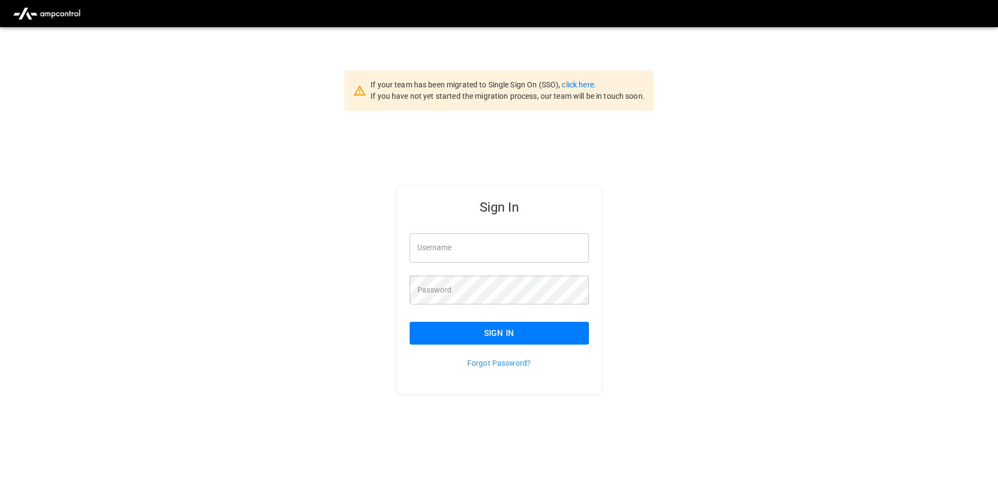 The image size is (998, 477). What do you see at coordinates (466, 85) in the screenshot?
I see `span: If your team has been migrated to Single Sign On (SSO),` at bounding box center [466, 85].